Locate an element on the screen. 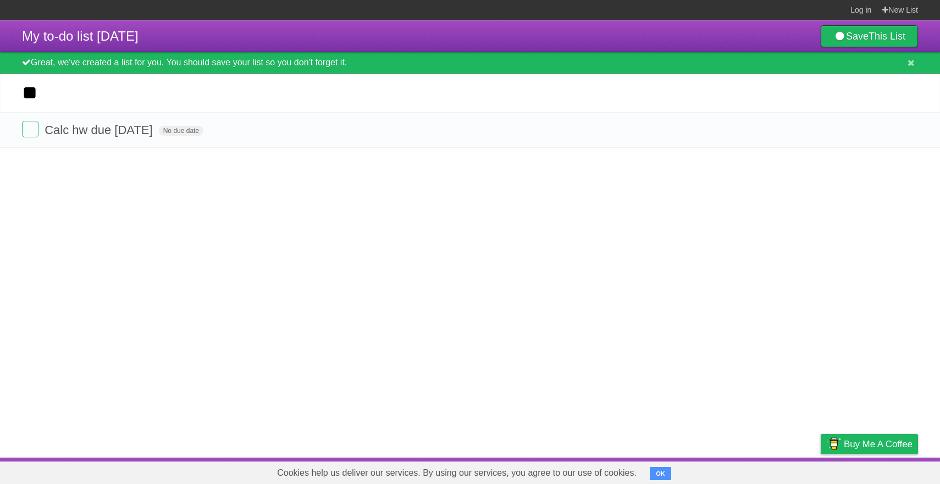 The width and height of the screenshot is (940, 484). a: Terms is located at coordinates (781, 471).